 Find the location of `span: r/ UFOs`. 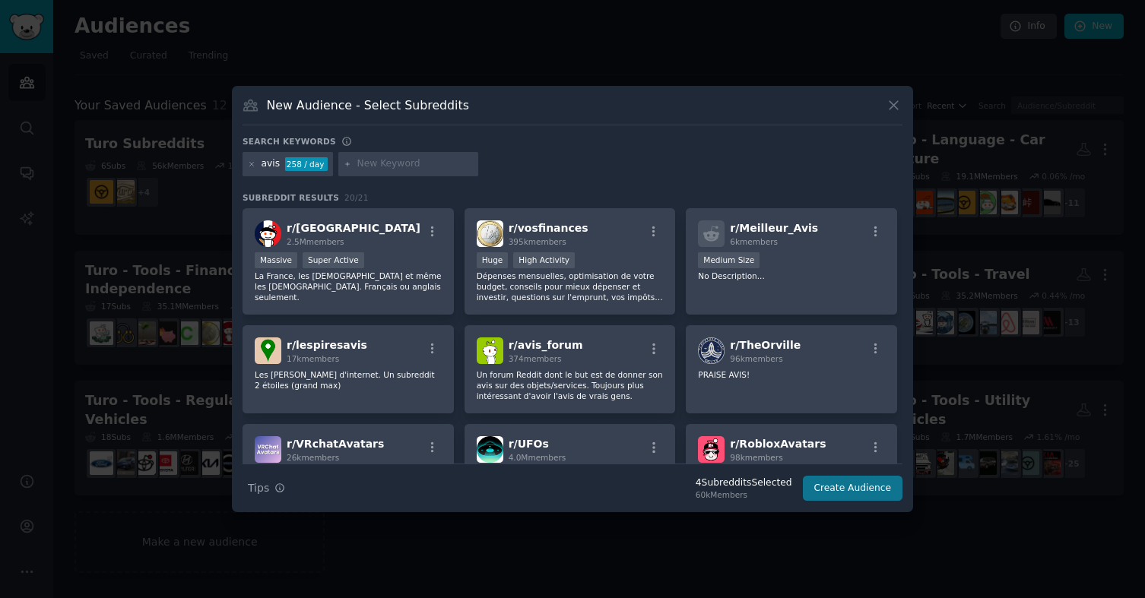

span: r/ UFOs is located at coordinates (528, 444).